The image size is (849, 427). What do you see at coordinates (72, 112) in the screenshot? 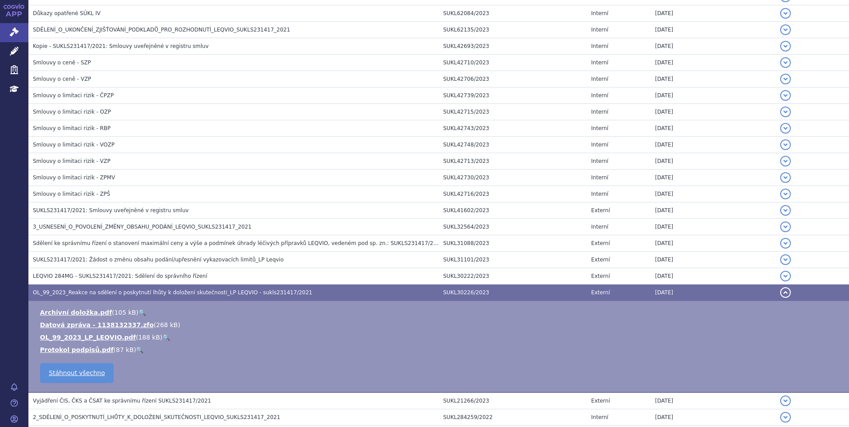
I see `span: Smlouvy o limitaci rizik - OZP` at bounding box center [72, 112].